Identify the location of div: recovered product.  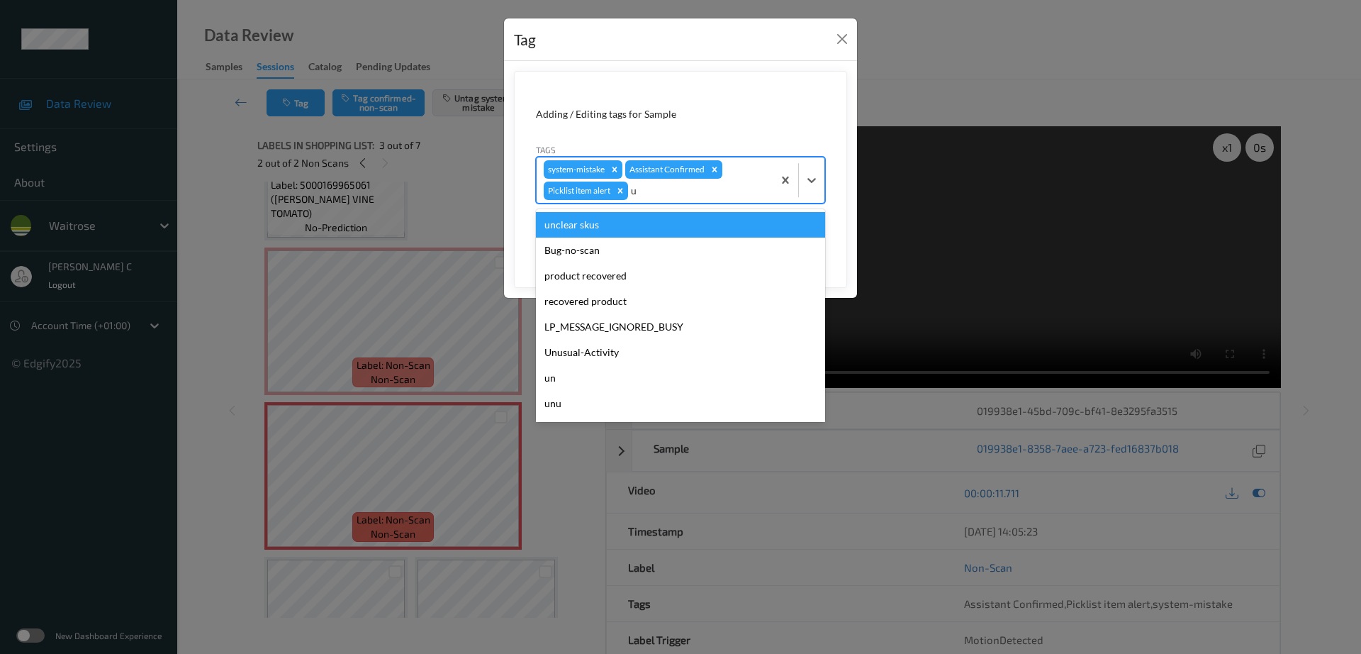
(680, 301).